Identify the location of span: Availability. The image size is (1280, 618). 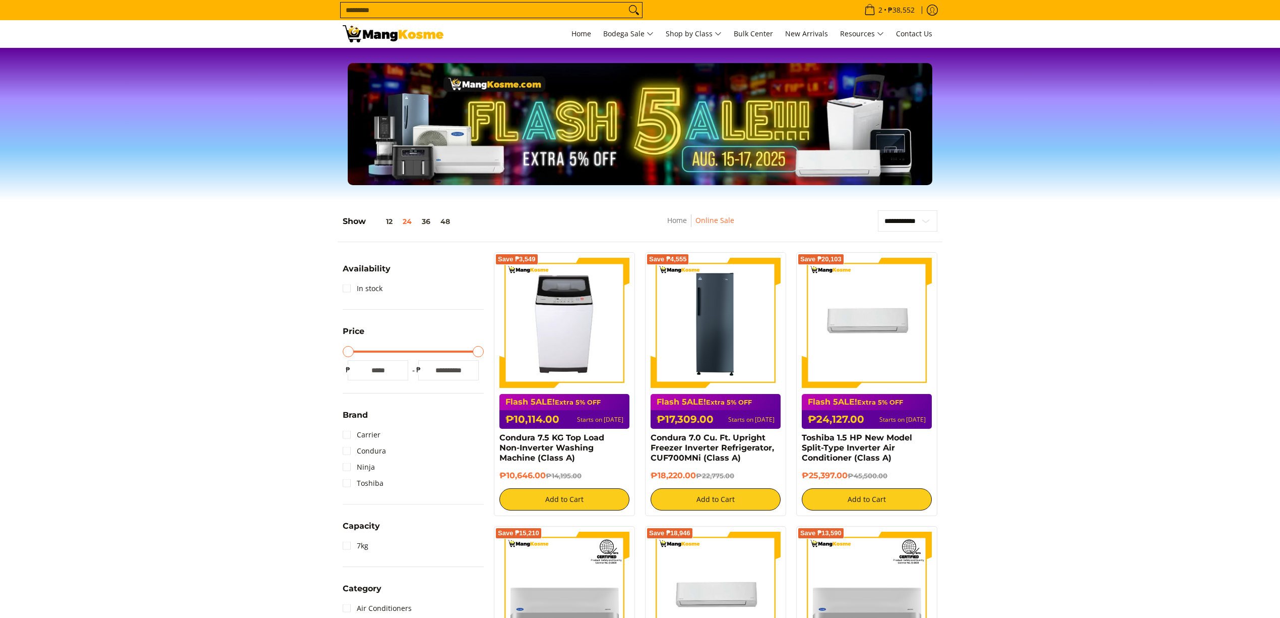
(366, 269).